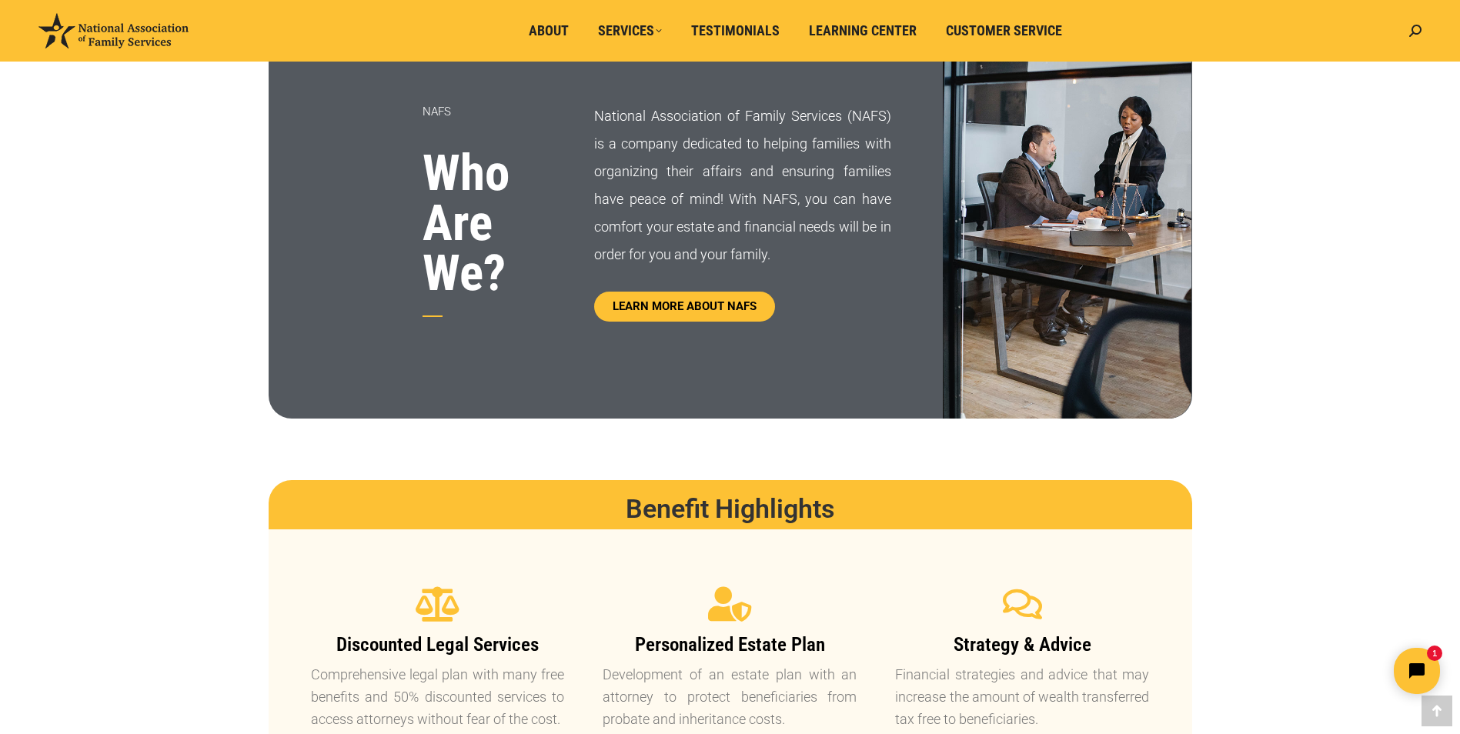 This screenshot has width=1460, height=734. I want to click on a: About, so click(549, 31).